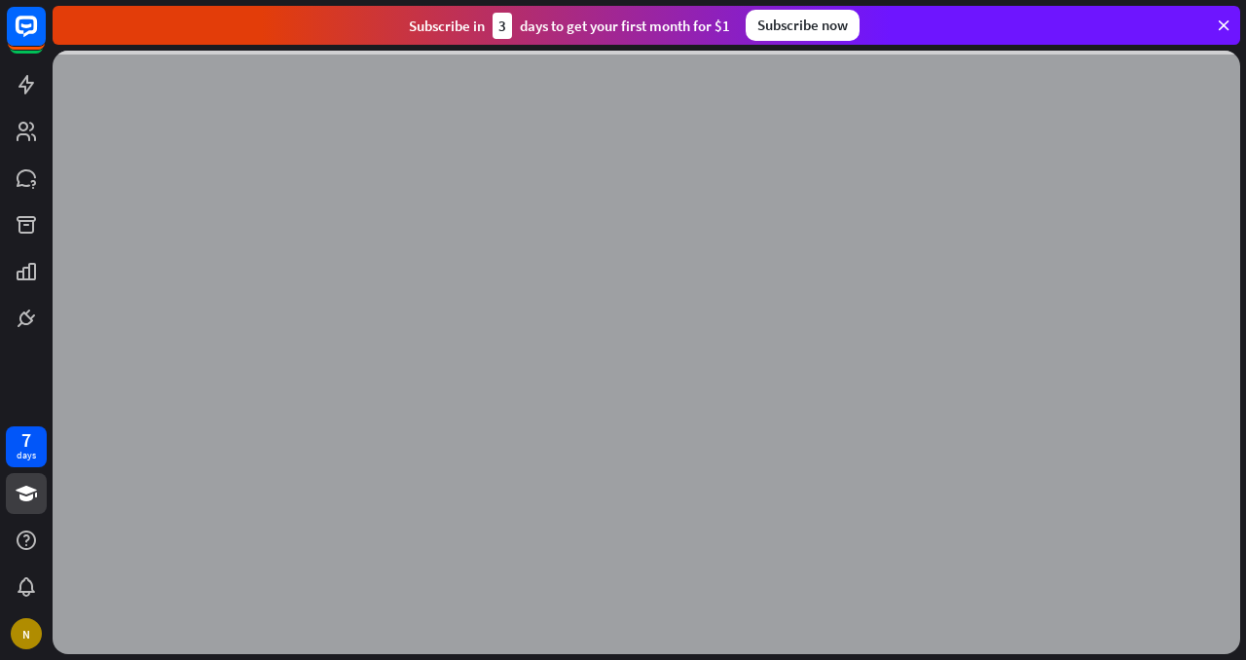  I want to click on a: 7 days, so click(26, 447).